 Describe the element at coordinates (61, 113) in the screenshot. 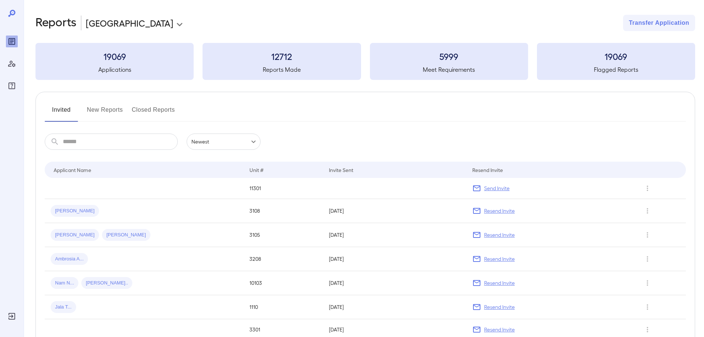

I see `button: Invited` at that location.